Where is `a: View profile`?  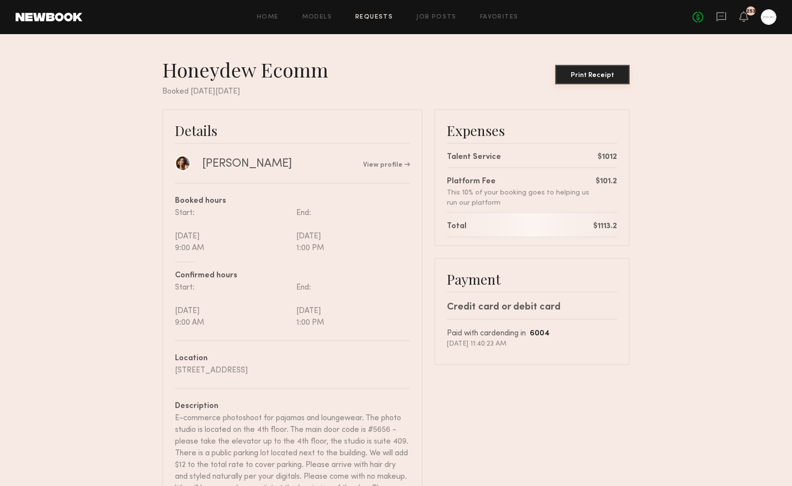
a: View profile is located at coordinates (386, 165).